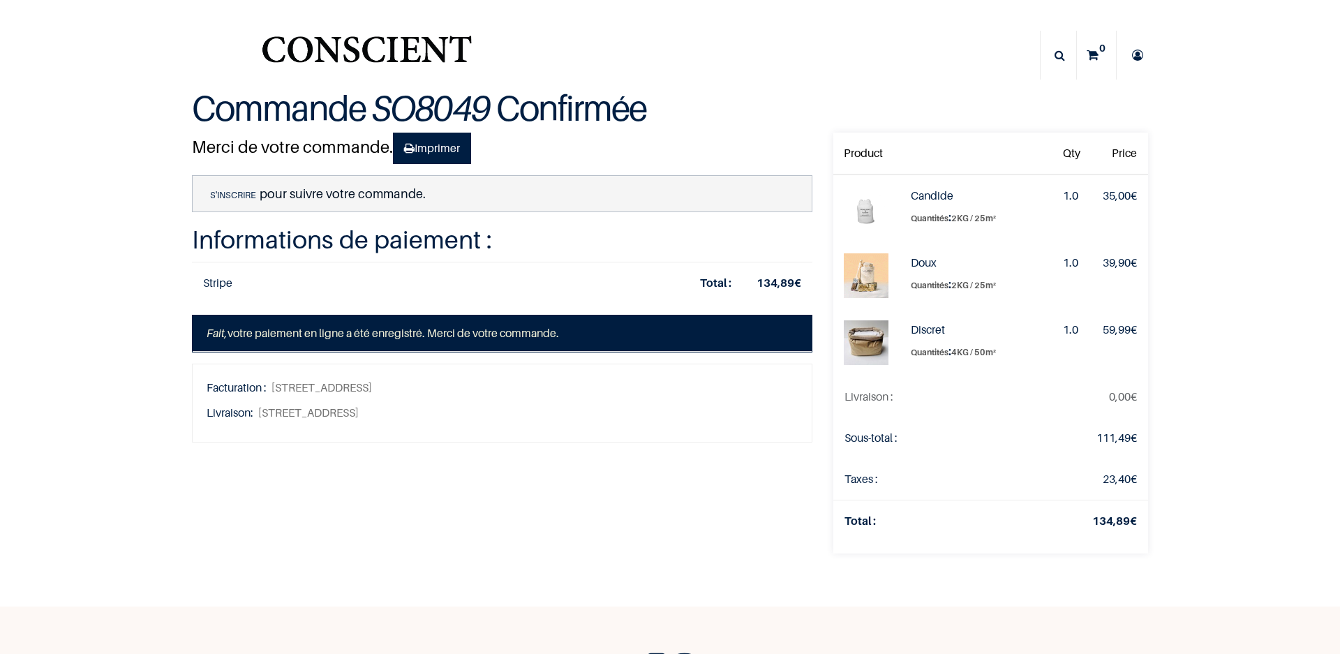 This screenshot has height=654, width=1340. Describe the element at coordinates (342, 239) in the screenshot. I see `strong: Informations de paiement :` at that location.